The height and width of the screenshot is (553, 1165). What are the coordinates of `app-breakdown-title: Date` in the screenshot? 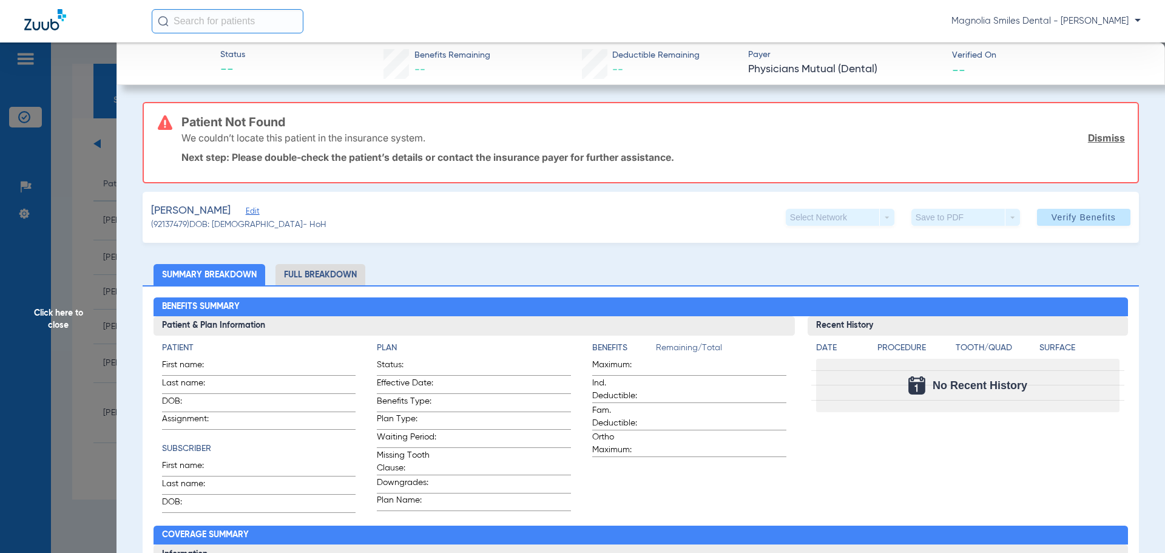 It's located at (842, 350).